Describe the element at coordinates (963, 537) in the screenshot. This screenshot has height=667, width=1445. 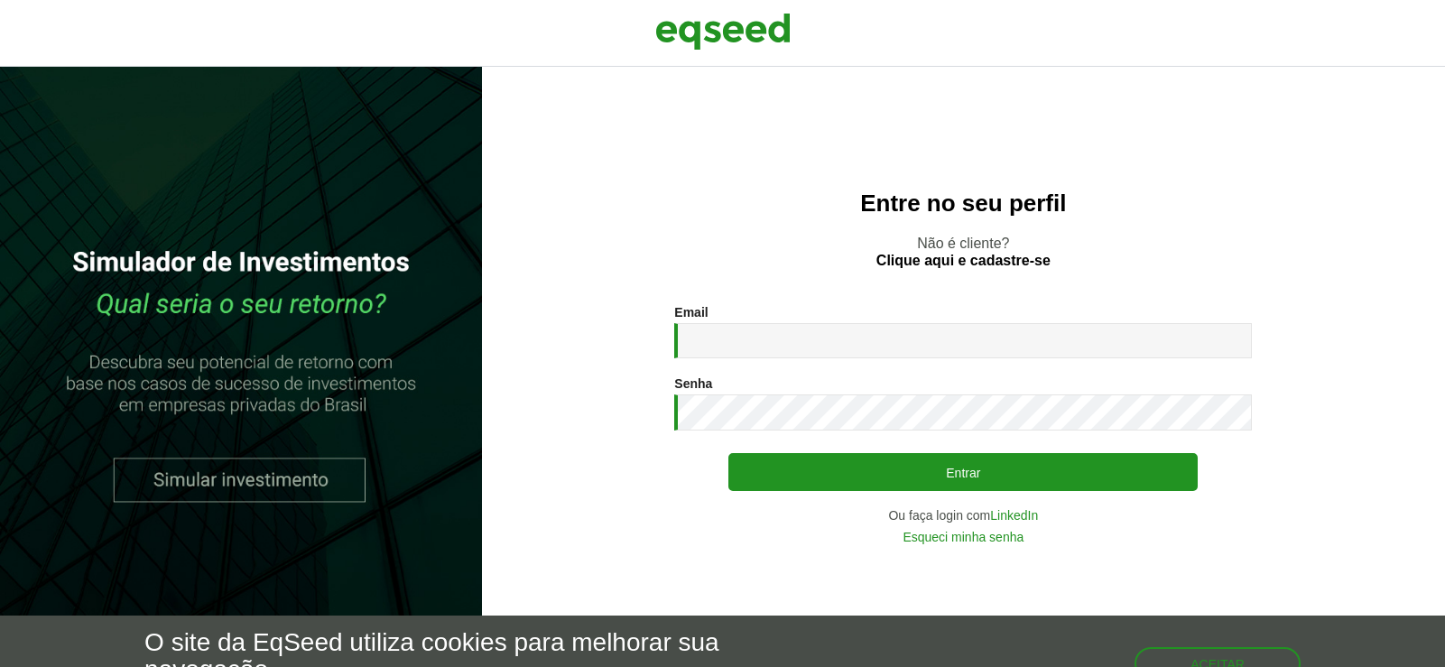
I see `a: Esqueci minha senha` at that location.